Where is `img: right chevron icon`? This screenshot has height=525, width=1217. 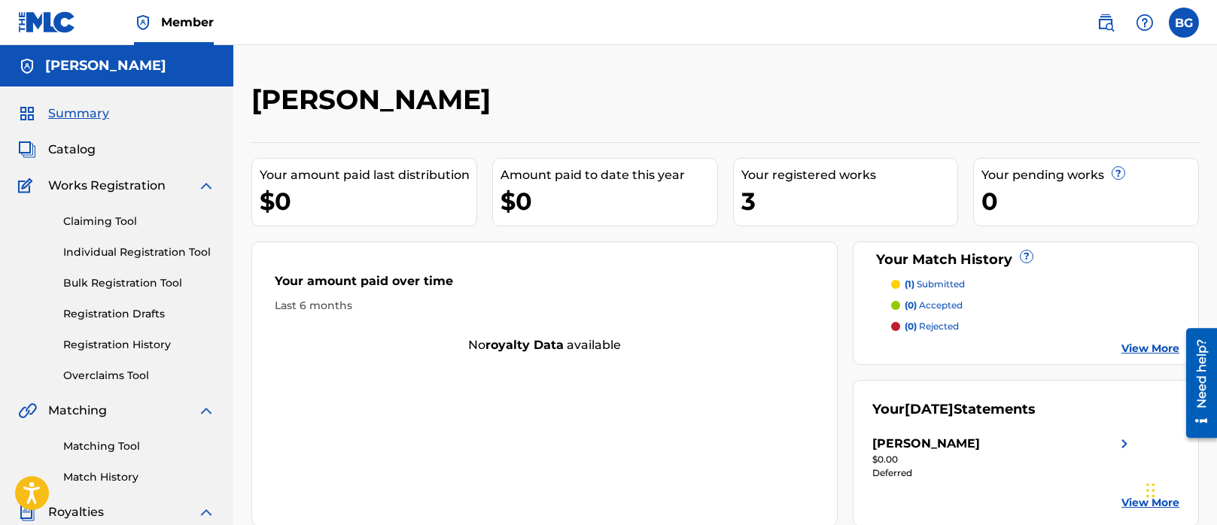 img: right chevron icon is located at coordinates (1124, 444).